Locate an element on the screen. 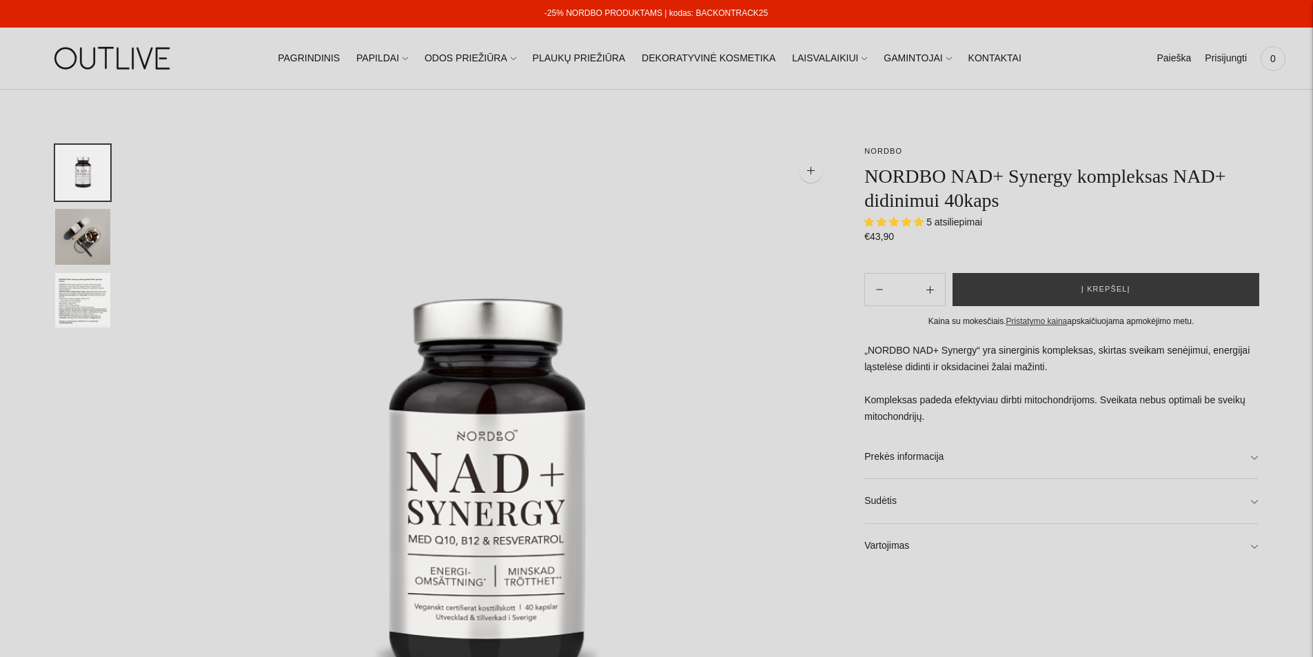  button: Į krepšelį is located at coordinates (1106, 290).